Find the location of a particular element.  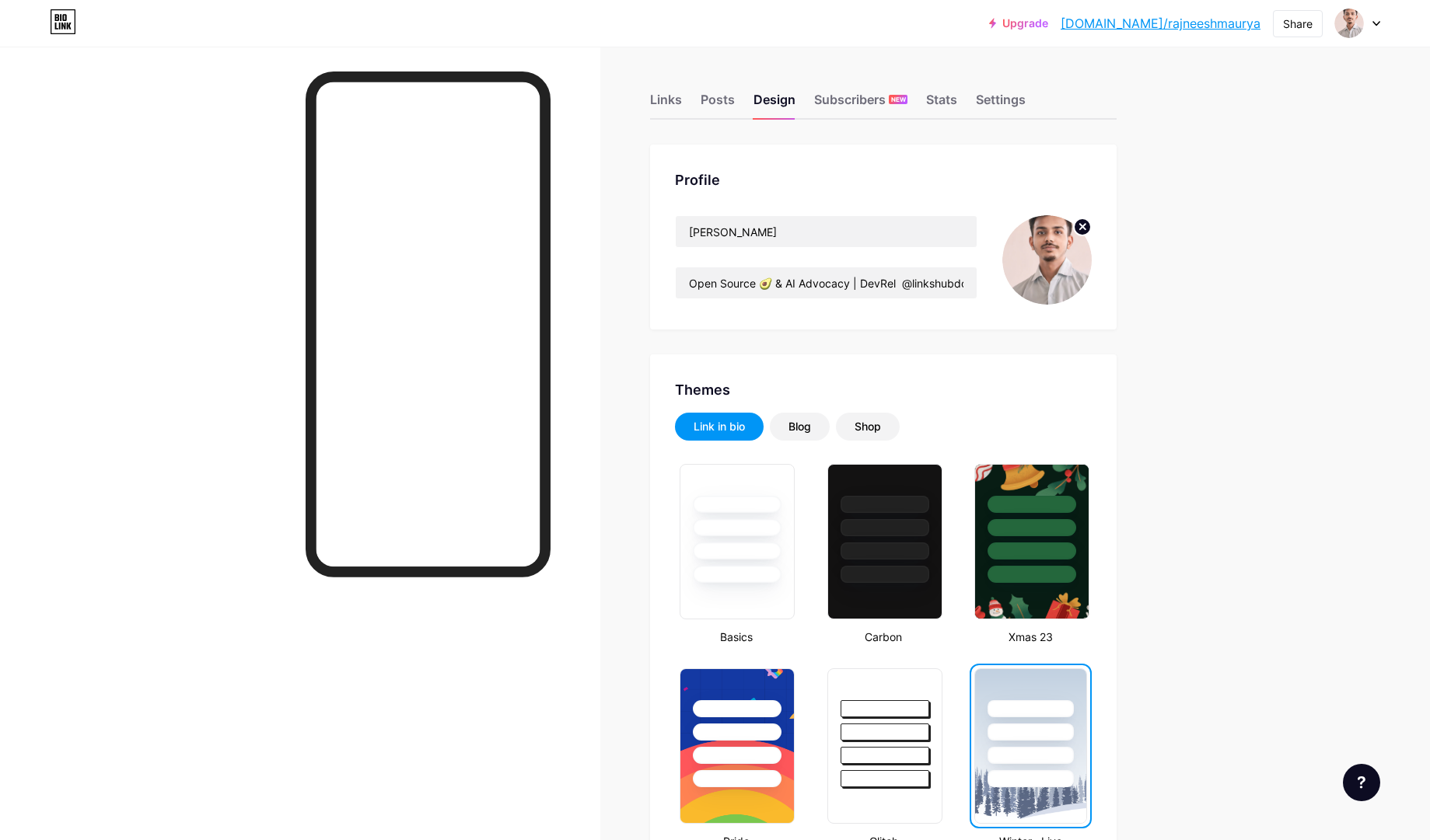

div: Xmas 23 is located at coordinates (1030, 636).